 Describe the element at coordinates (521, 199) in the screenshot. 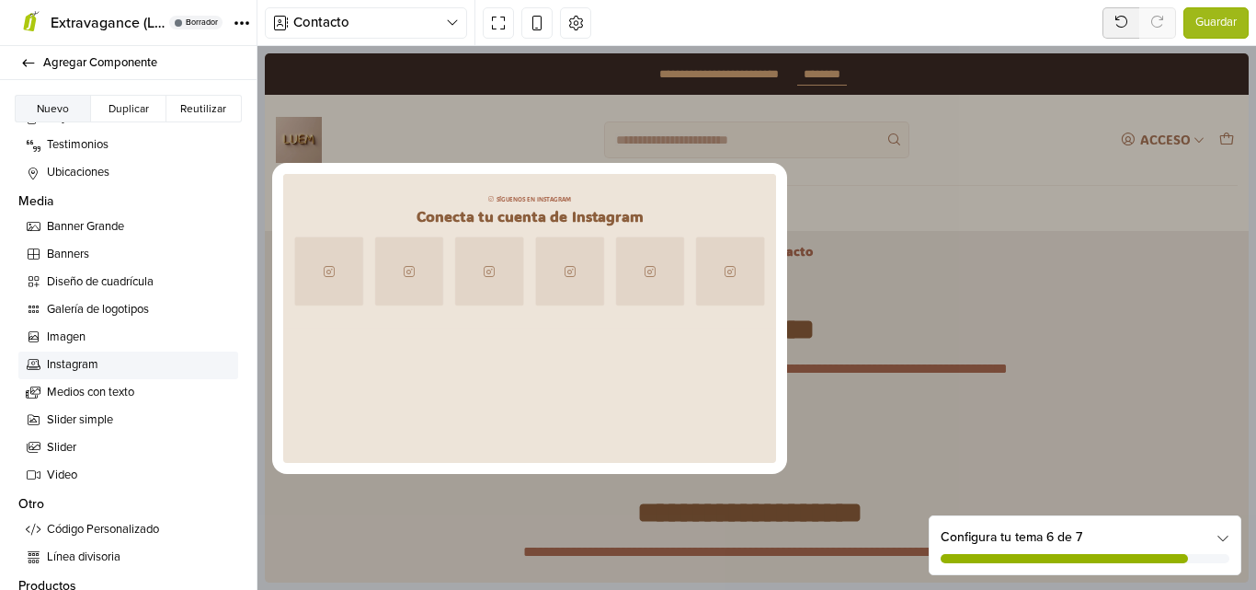

I see `li: Contacto` at that location.